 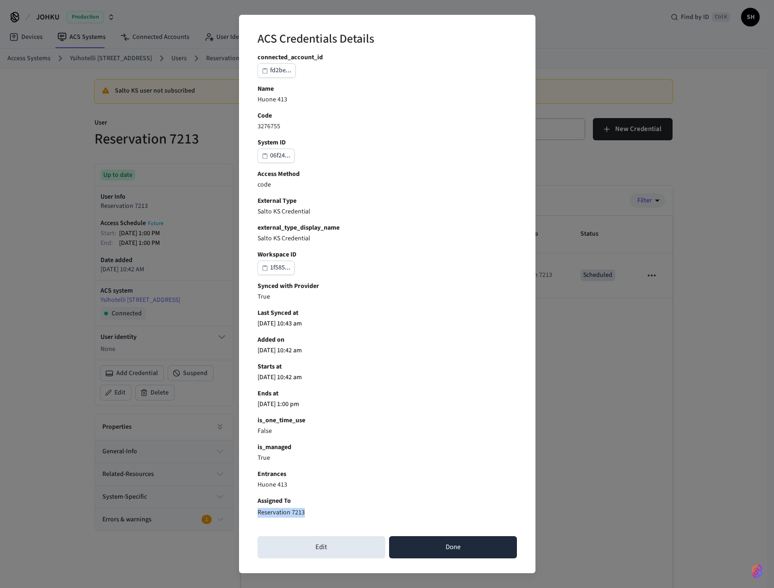 I want to click on b: External Type, so click(x=387, y=201).